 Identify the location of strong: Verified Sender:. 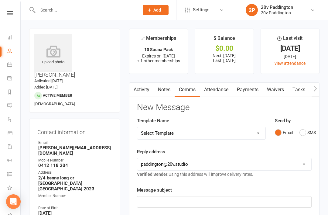
(153, 174).